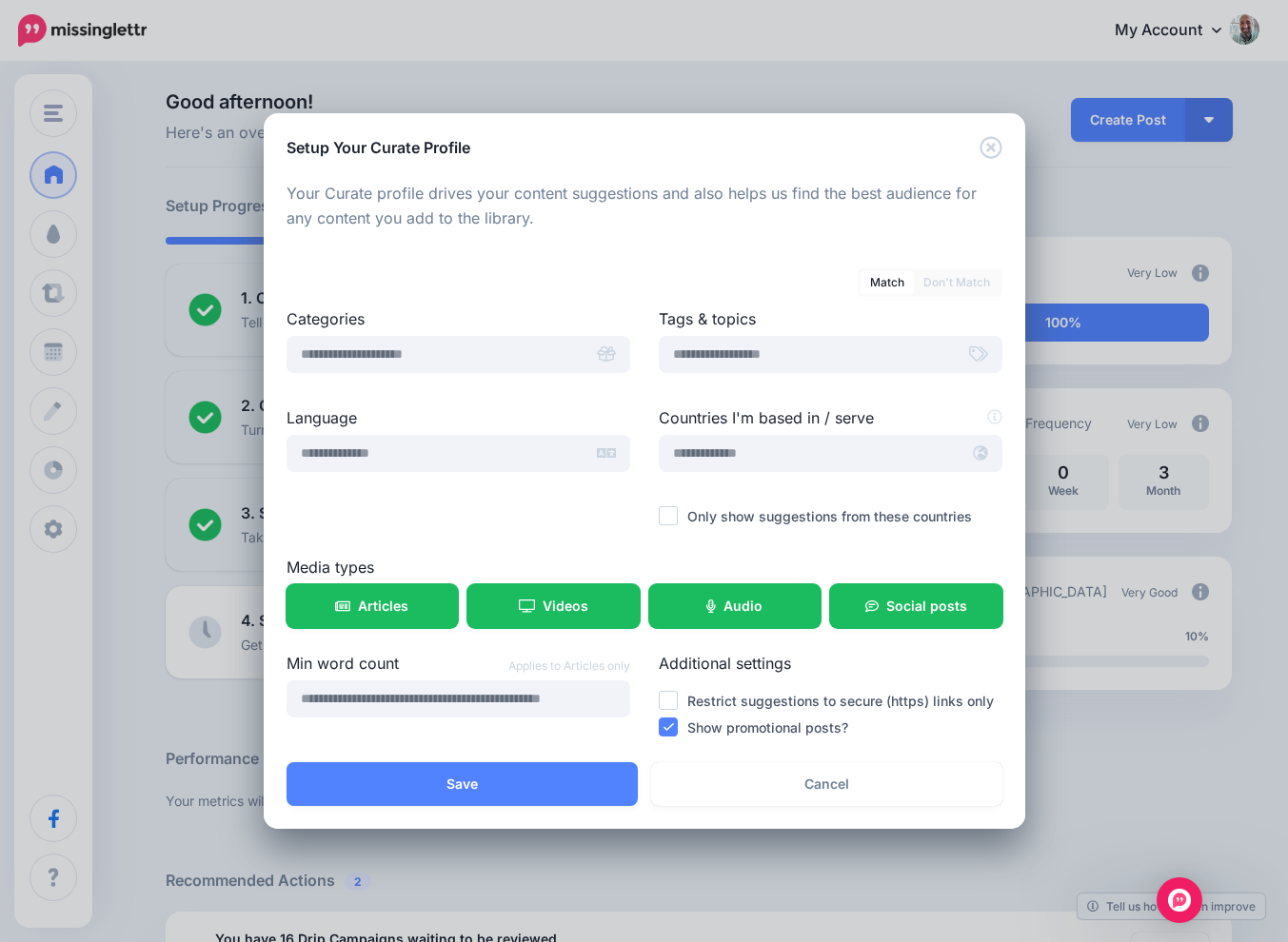  What do you see at coordinates (565, 606) in the screenshot?
I see `span: Videos` at bounding box center [565, 606].